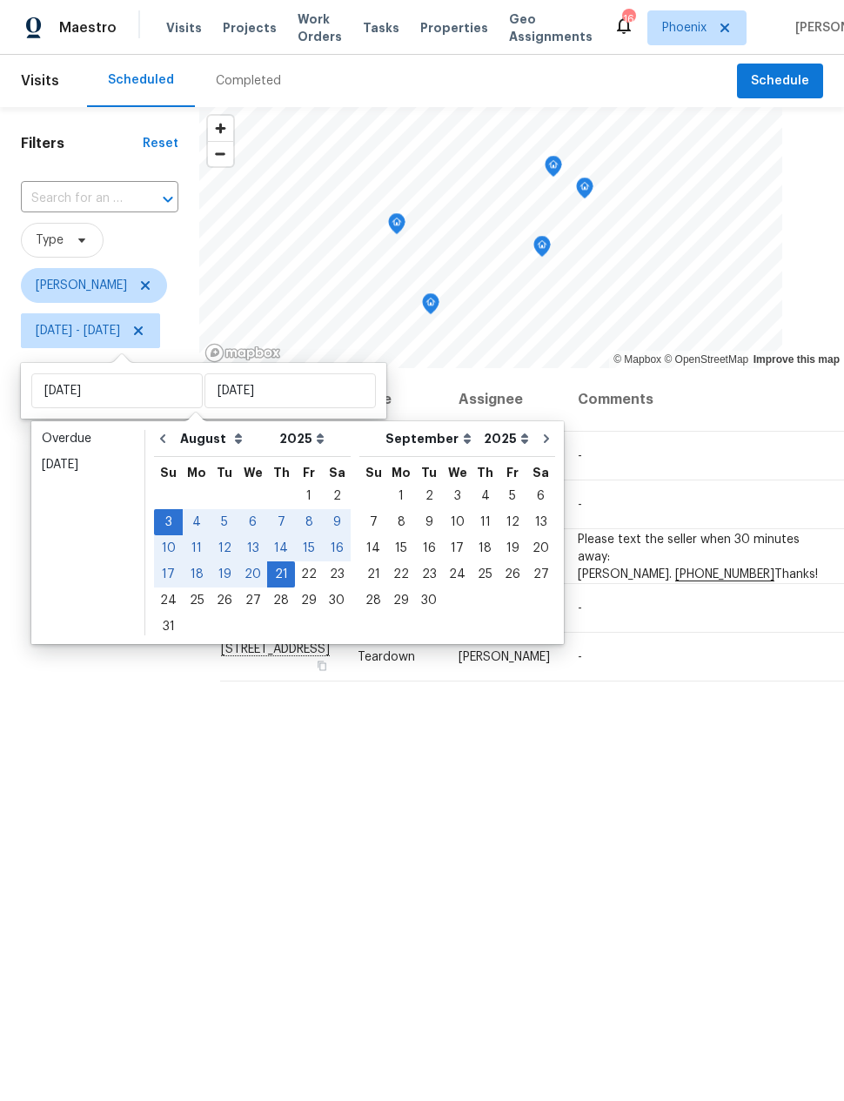  What do you see at coordinates (457, 575) in the screenshot?
I see `div: 24` at bounding box center [457, 575].